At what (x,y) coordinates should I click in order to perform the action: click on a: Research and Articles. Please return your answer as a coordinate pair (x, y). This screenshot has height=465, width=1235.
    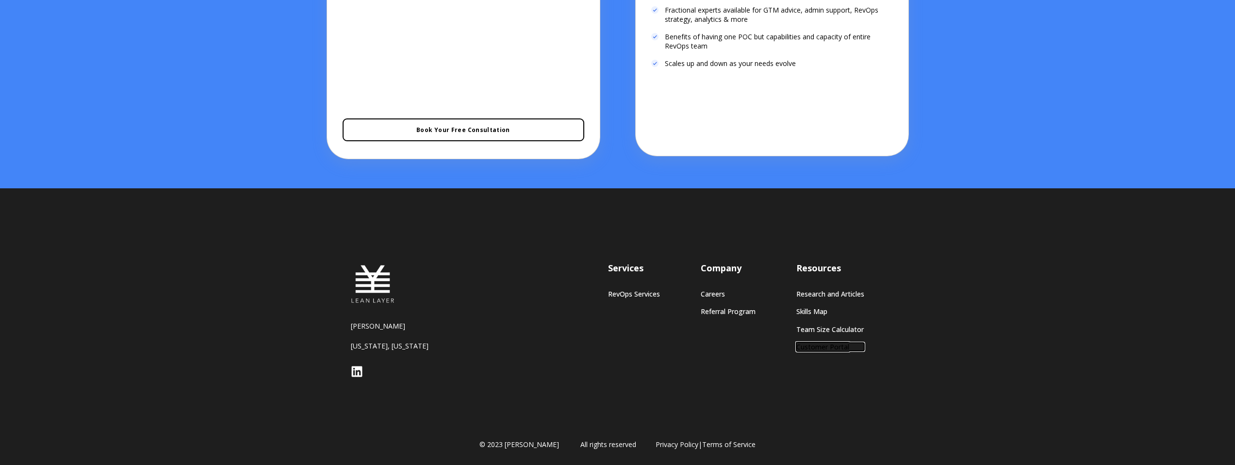
    Looking at the image, I should click on (830, 294).